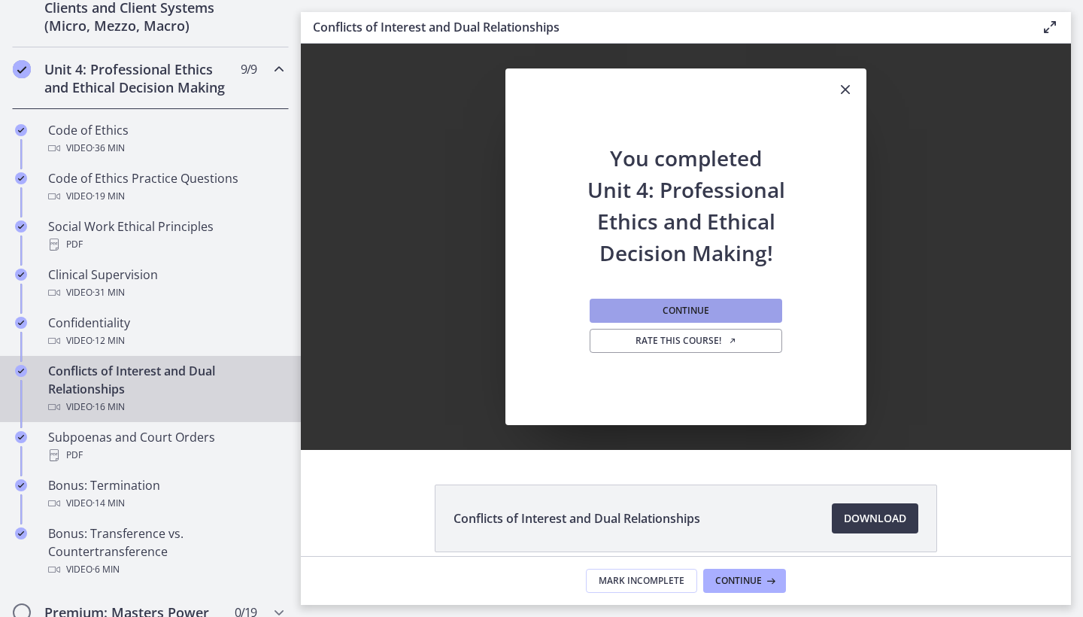 This screenshot has height=617, width=1083. I want to click on div: Social Work Ethical Principles, so click(165, 235).